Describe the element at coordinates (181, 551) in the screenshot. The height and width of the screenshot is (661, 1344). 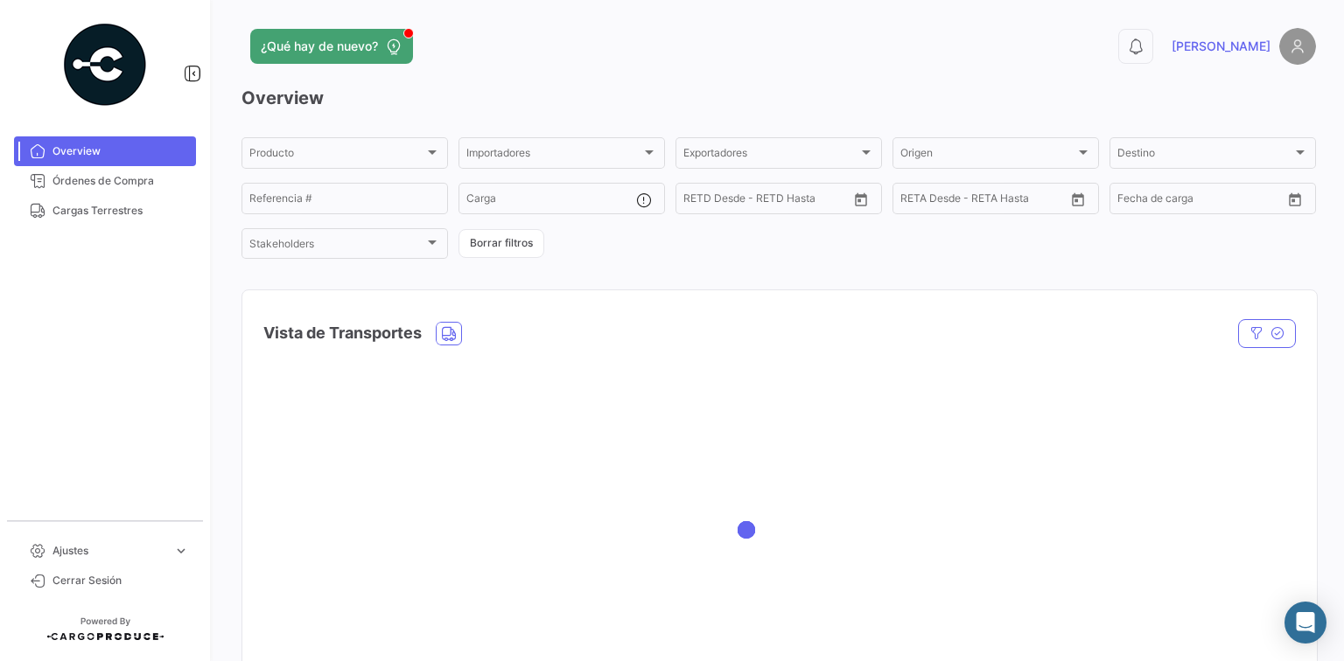
I see `span: expand_more` at that location.